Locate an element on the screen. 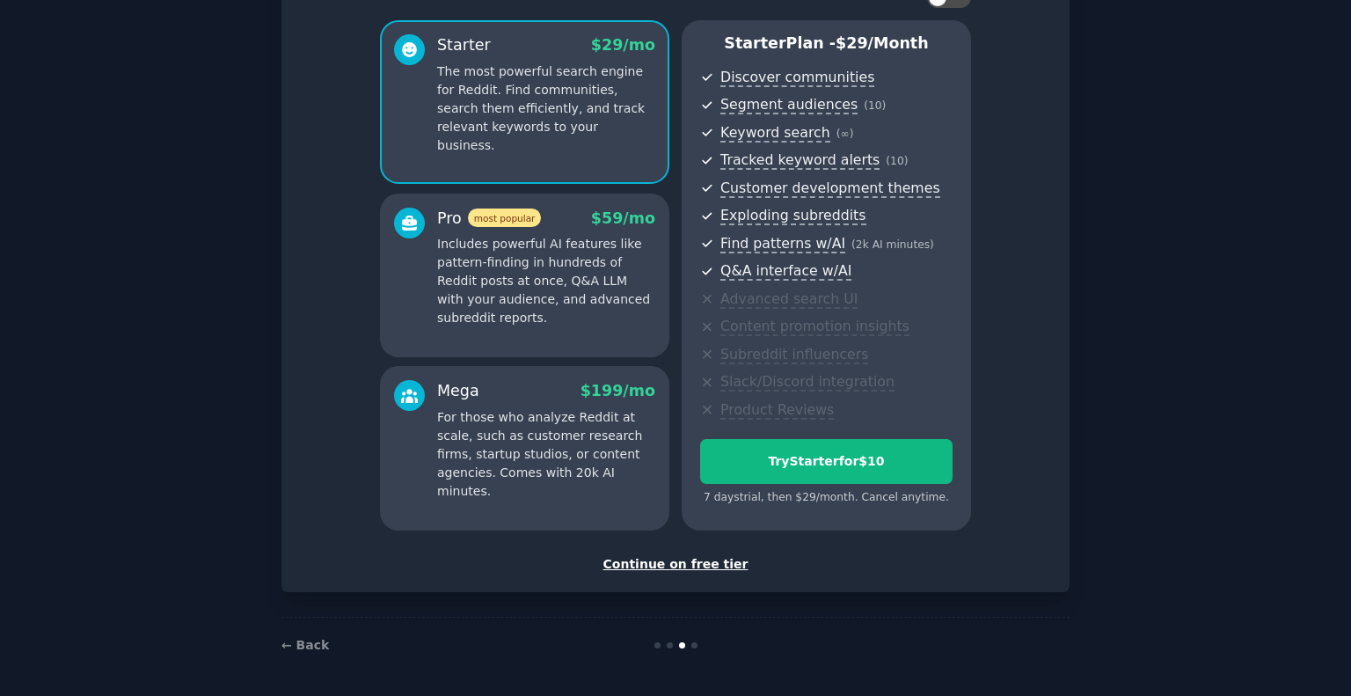 Image resolution: width=1351 pixels, height=696 pixels. span: Q&A interface w/AI is located at coordinates (786, 271).